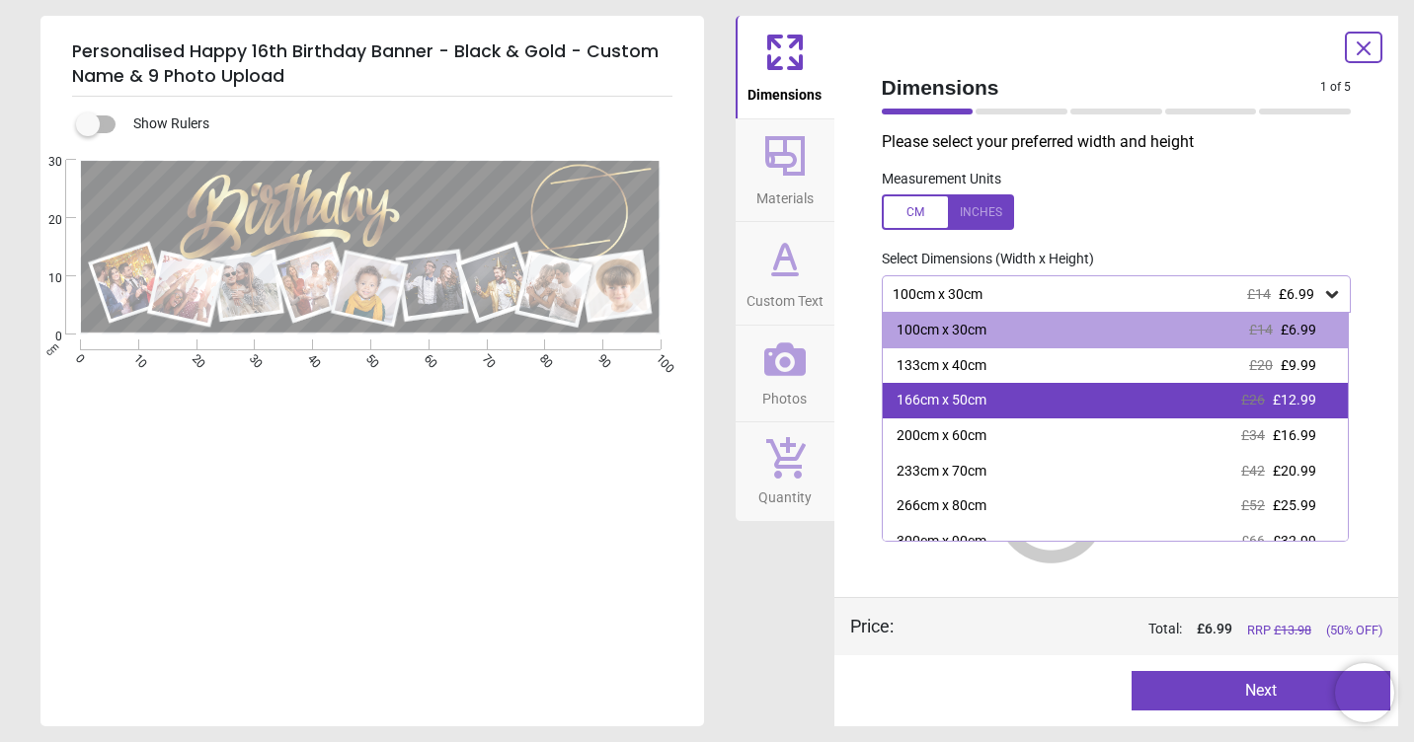  Describe the element at coordinates (43, 162) in the screenshot. I see `span: 30` at that location.